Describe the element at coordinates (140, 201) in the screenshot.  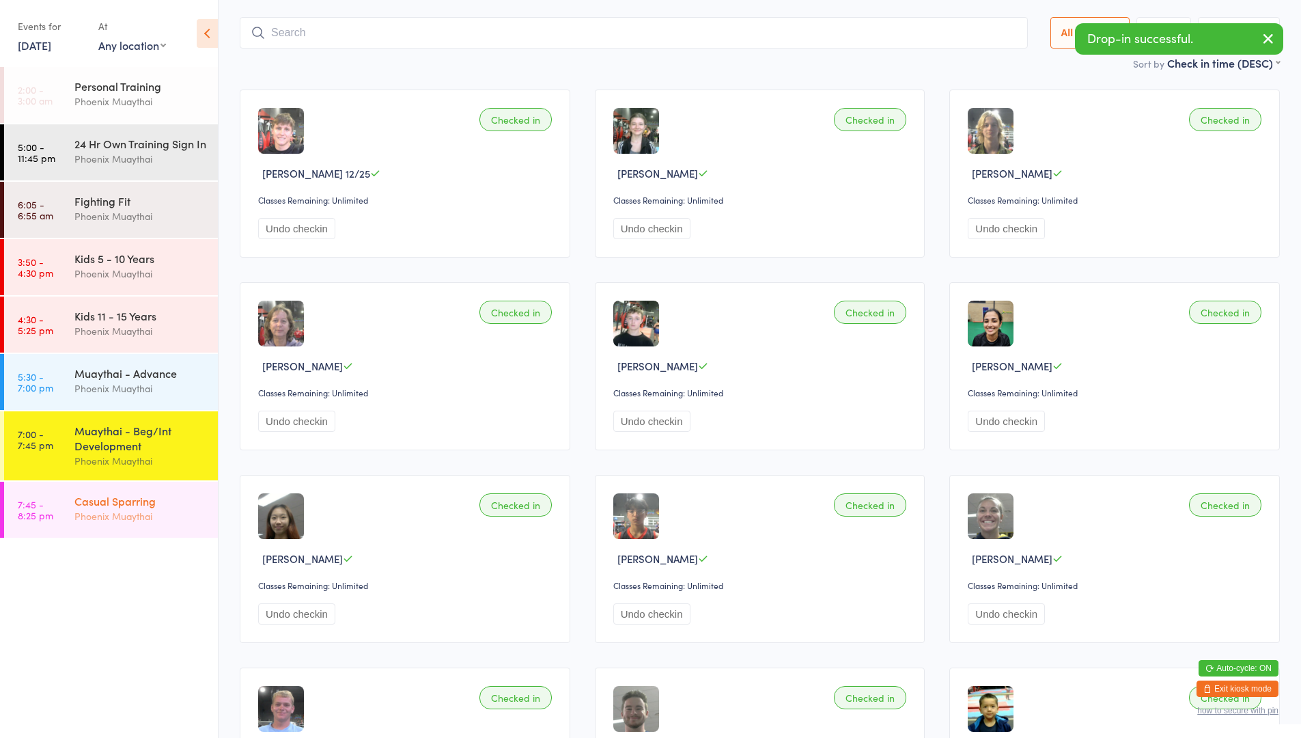
I see `div: Fighting Fit` at that location.